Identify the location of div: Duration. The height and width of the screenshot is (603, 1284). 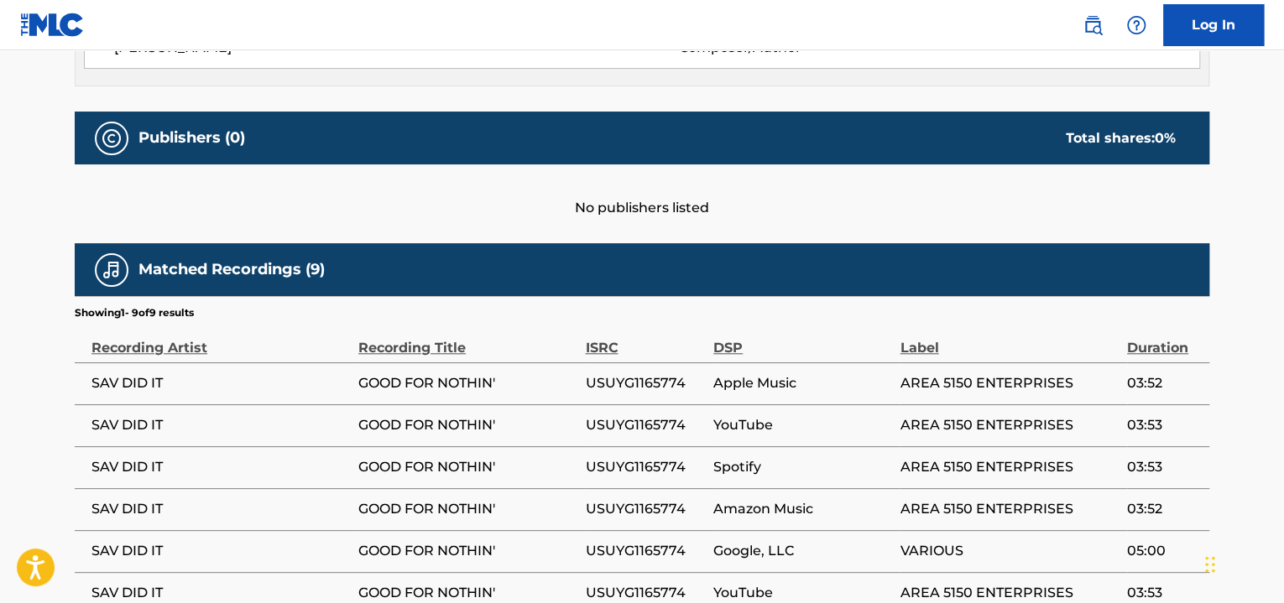
(1164, 339).